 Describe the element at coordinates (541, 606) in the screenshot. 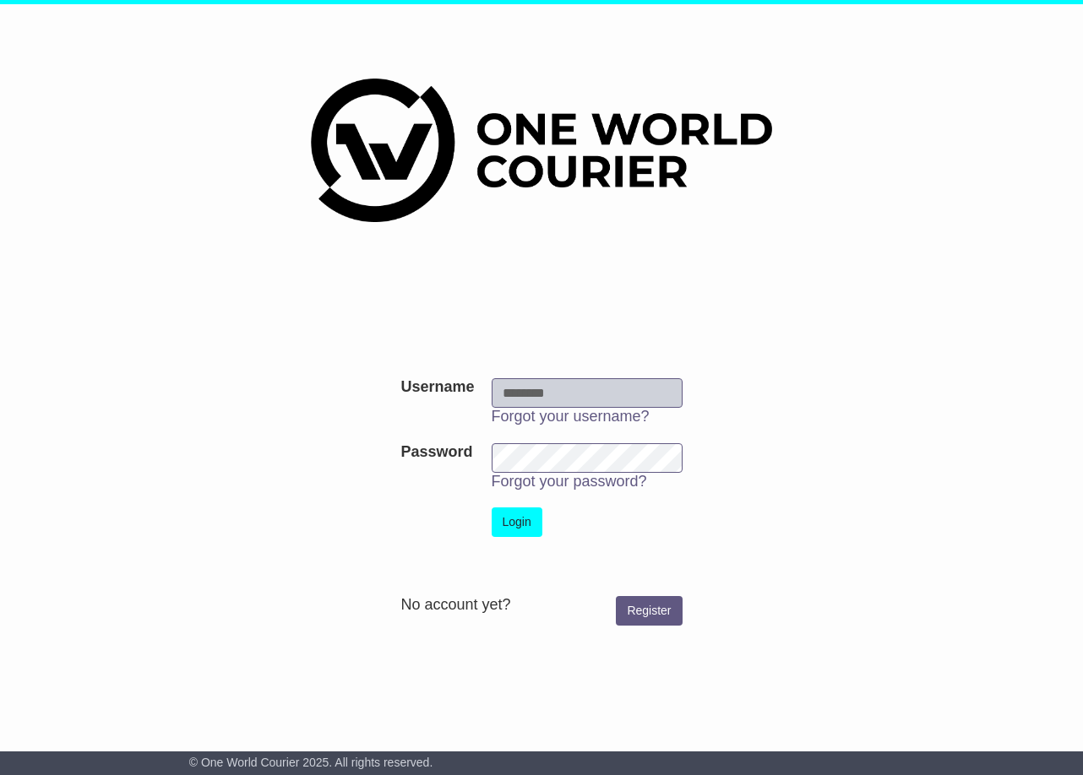

I see `div: No account yet?` at that location.